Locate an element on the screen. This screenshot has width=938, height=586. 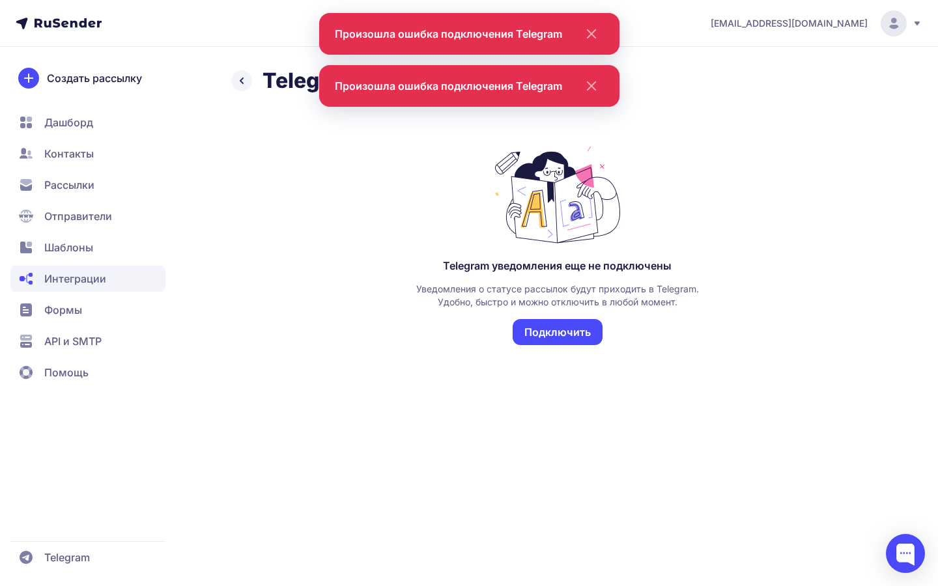
span: Telegram is located at coordinates (67, 558).